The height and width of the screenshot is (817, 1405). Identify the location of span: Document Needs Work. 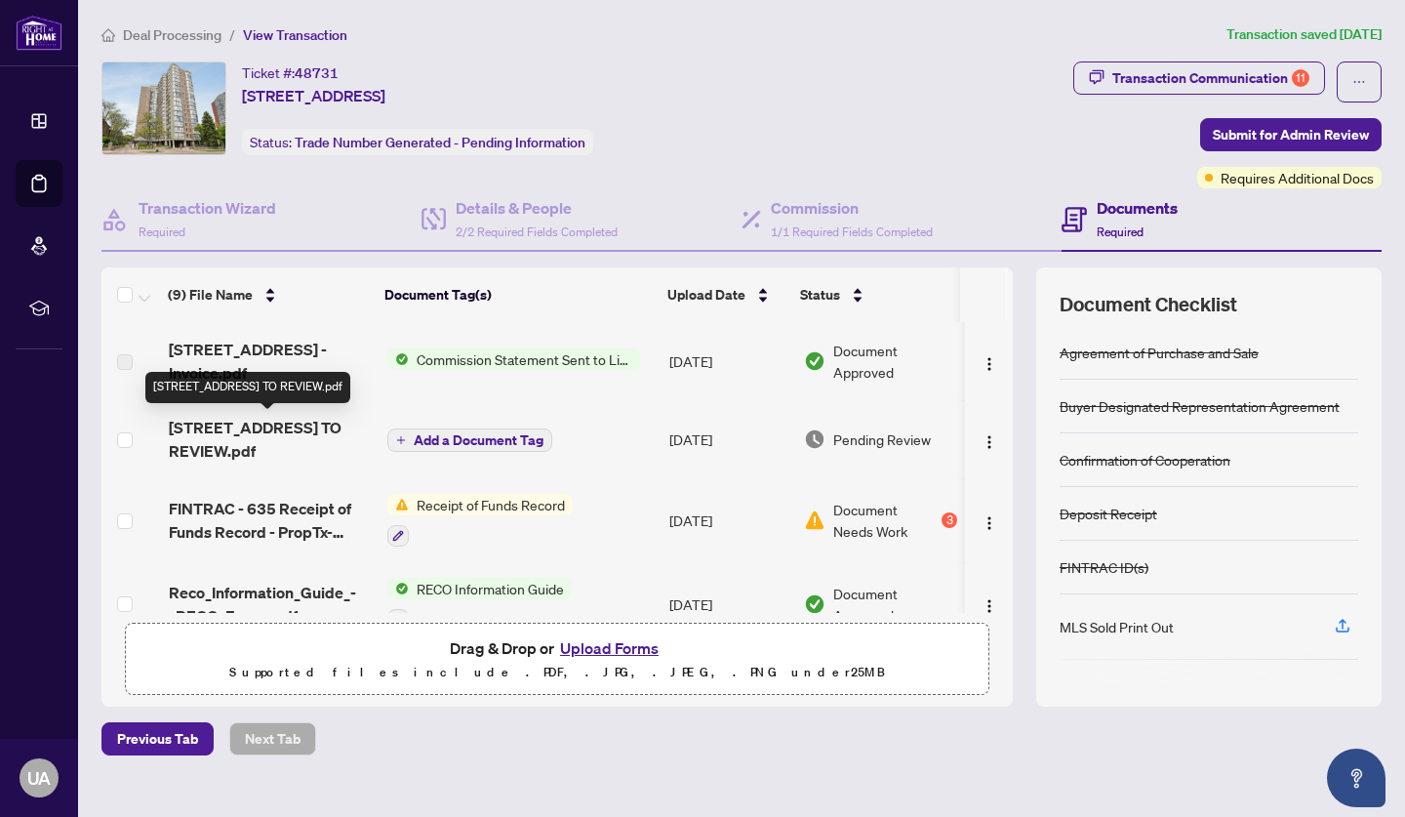
(885, 520).